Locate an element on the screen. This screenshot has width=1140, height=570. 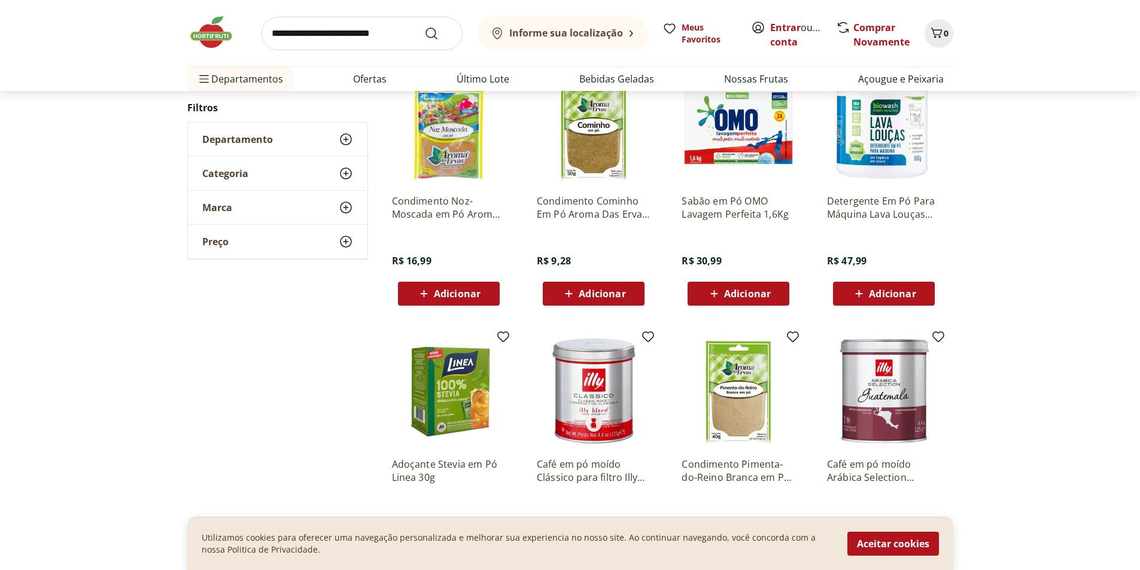
span: R$ 30,99 is located at coordinates (701, 261).